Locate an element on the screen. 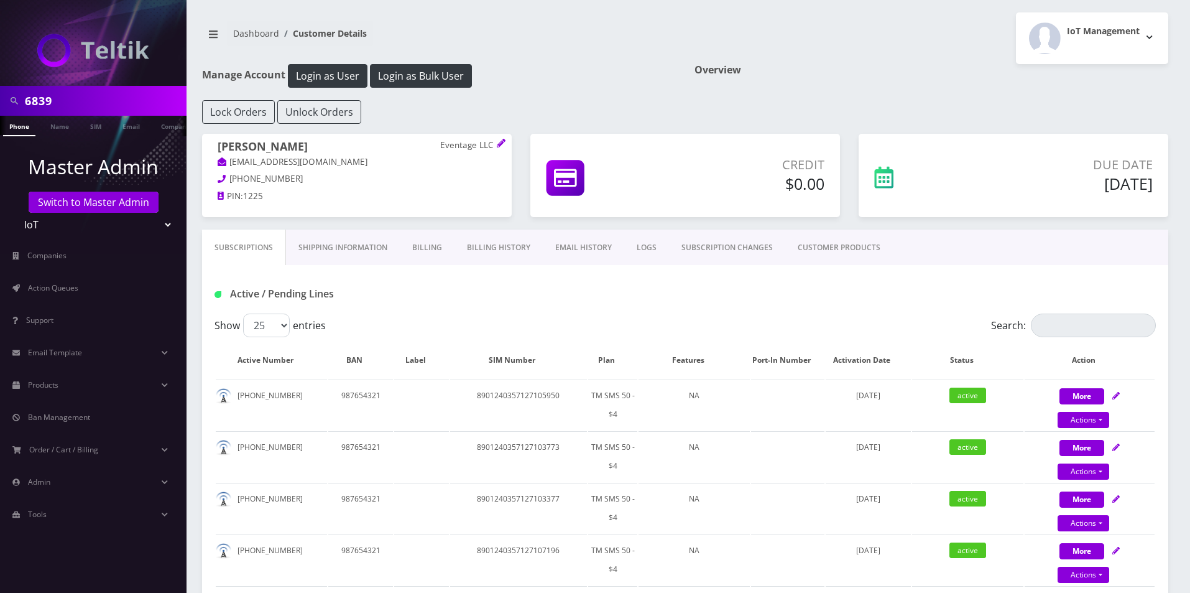 This screenshot has width=1190, height=593. span: Order / Cart / Billing is located at coordinates (63, 449).